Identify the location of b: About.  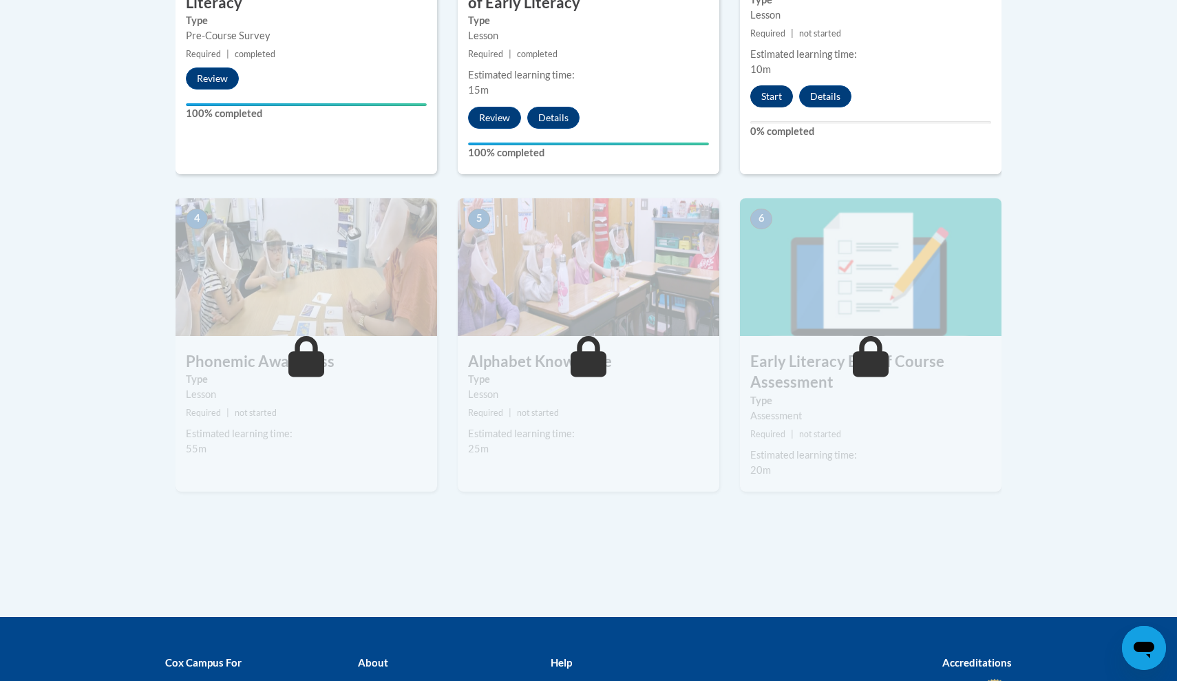
(373, 662).